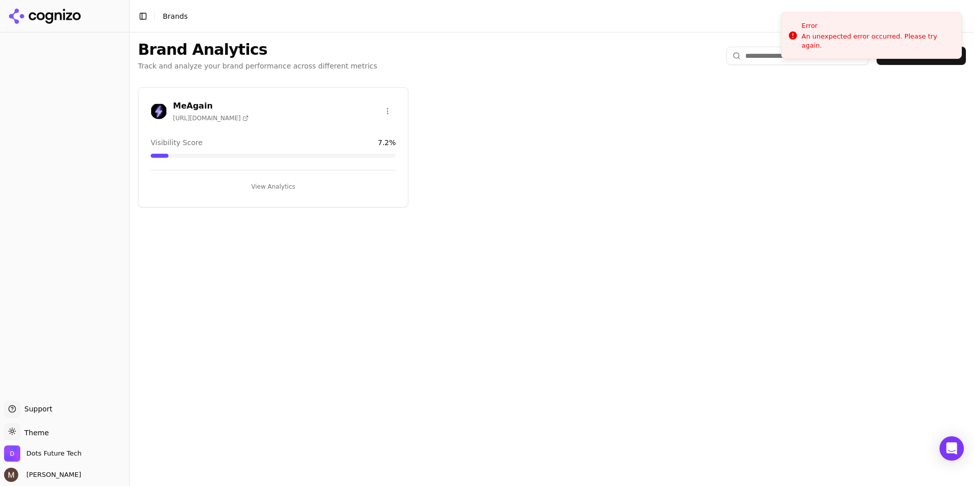 Image resolution: width=974 pixels, height=486 pixels. I want to click on nav: breadcrumb, so click(175, 16).